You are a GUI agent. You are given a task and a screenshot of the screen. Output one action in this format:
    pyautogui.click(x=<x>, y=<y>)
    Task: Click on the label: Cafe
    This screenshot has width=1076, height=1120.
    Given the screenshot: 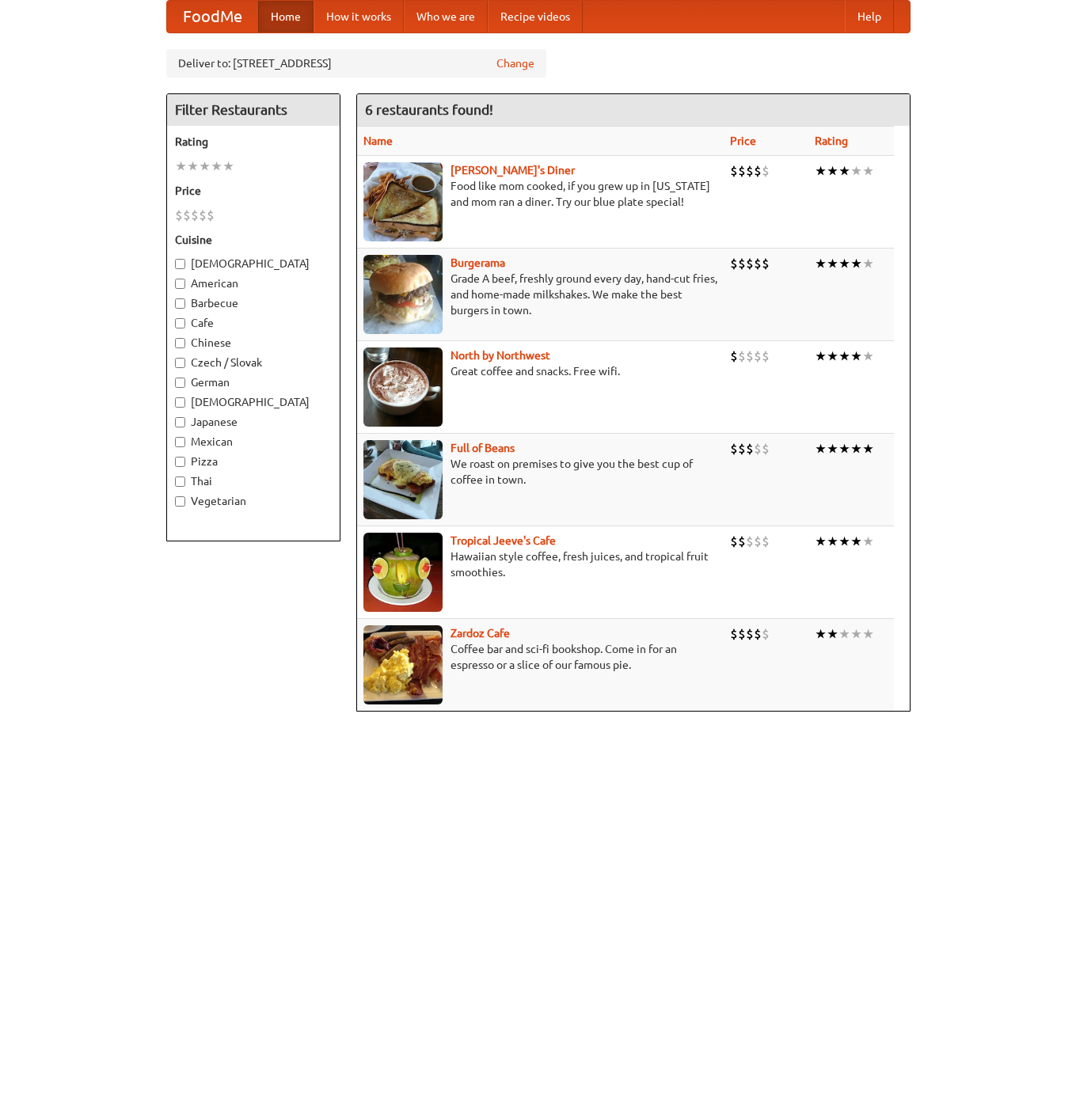 What is the action you would take?
    pyautogui.click(x=254, y=323)
    